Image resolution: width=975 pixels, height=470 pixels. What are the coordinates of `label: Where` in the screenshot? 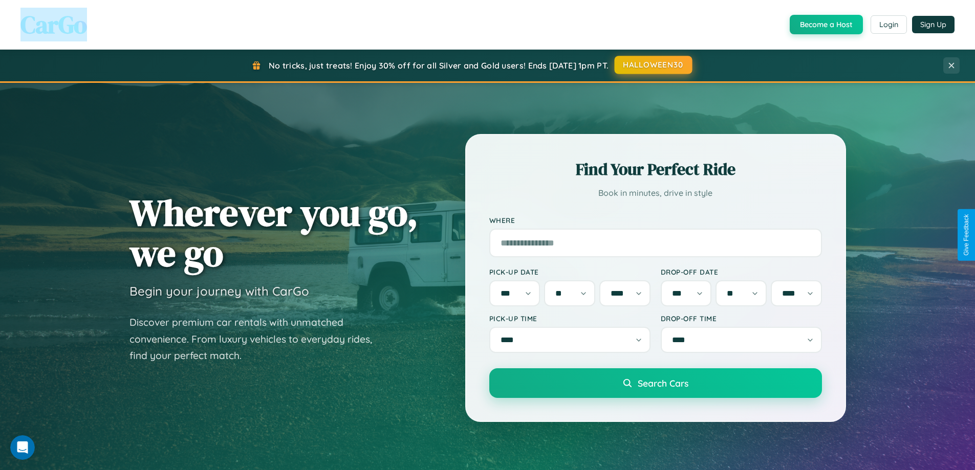 It's located at (656, 220).